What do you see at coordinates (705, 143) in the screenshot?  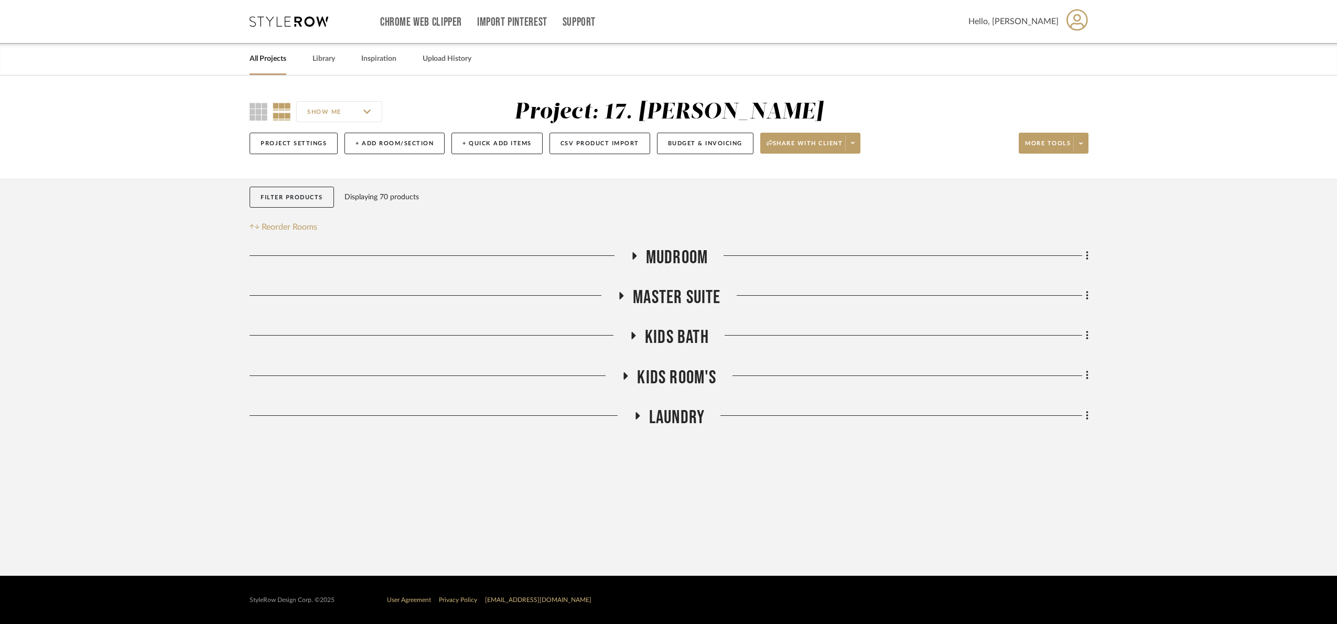 I see `button: Budget & Invoicing` at bounding box center [705, 143].